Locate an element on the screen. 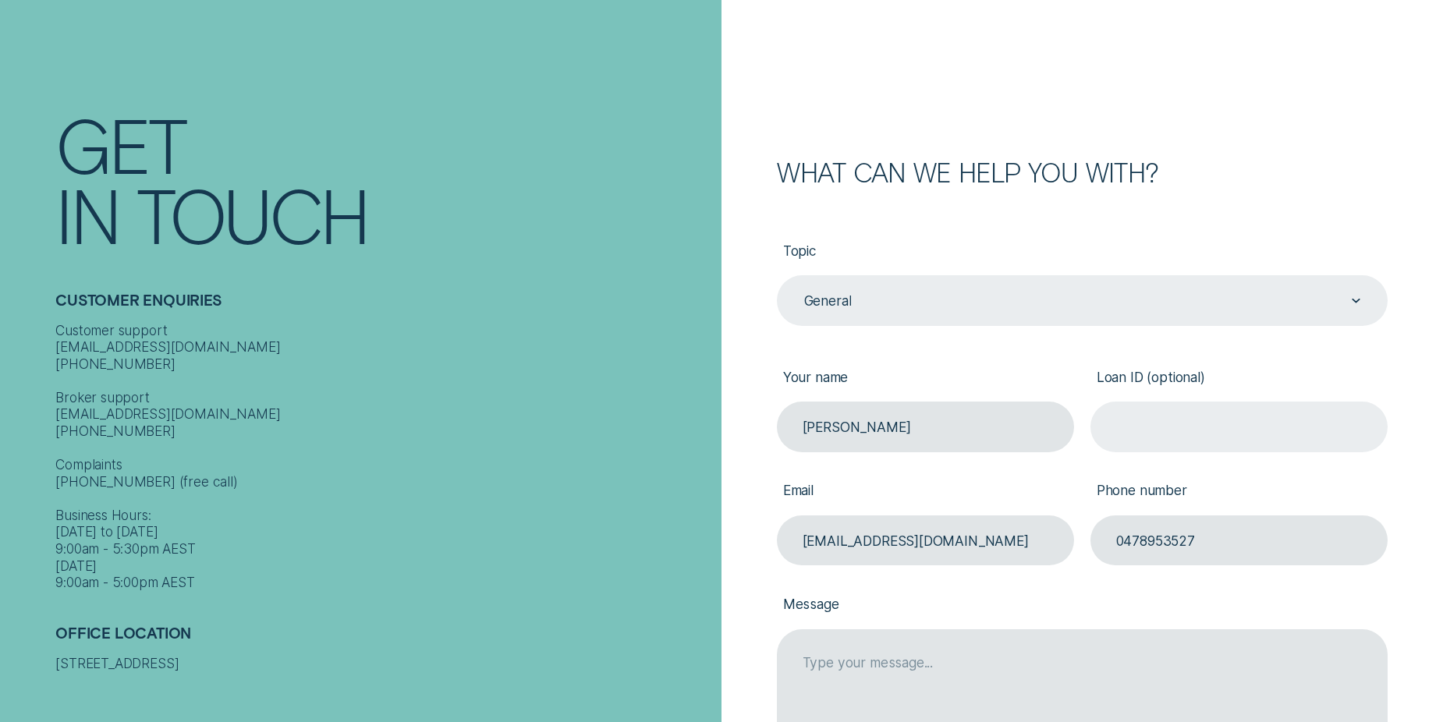 This screenshot has height=722, width=1443. div: Touch is located at coordinates (252, 214).